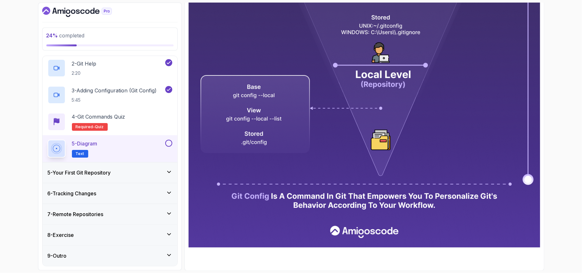 The width and height of the screenshot is (582, 273). Describe the element at coordinates (115, 100) in the screenshot. I see `p: 5:45` at that location.